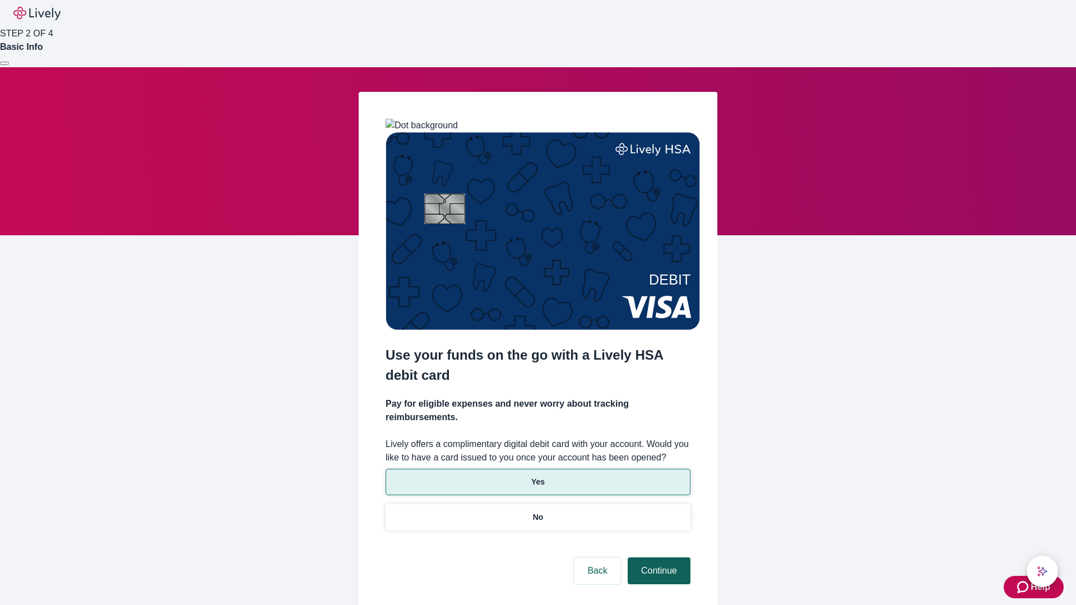  Describe the element at coordinates (1043, 572) in the screenshot. I see `svg: Lively AI Assistant` at that location.